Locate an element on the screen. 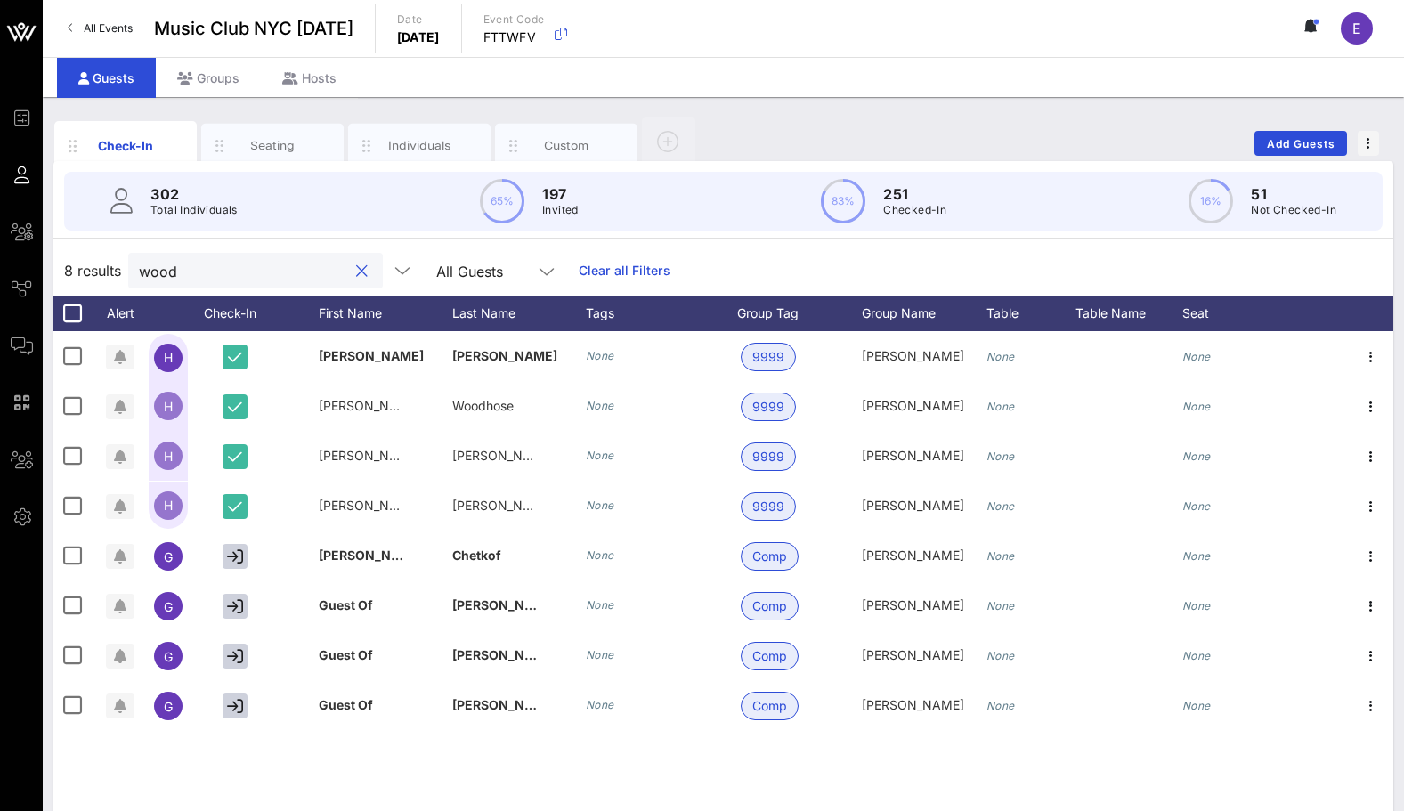 The image size is (1404, 811). span: Woodhose is located at coordinates (483, 405).